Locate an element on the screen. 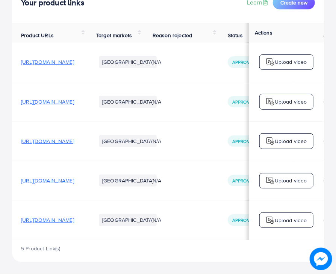 The image size is (336, 274). span: Reason rejected is located at coordinates (172, 35).